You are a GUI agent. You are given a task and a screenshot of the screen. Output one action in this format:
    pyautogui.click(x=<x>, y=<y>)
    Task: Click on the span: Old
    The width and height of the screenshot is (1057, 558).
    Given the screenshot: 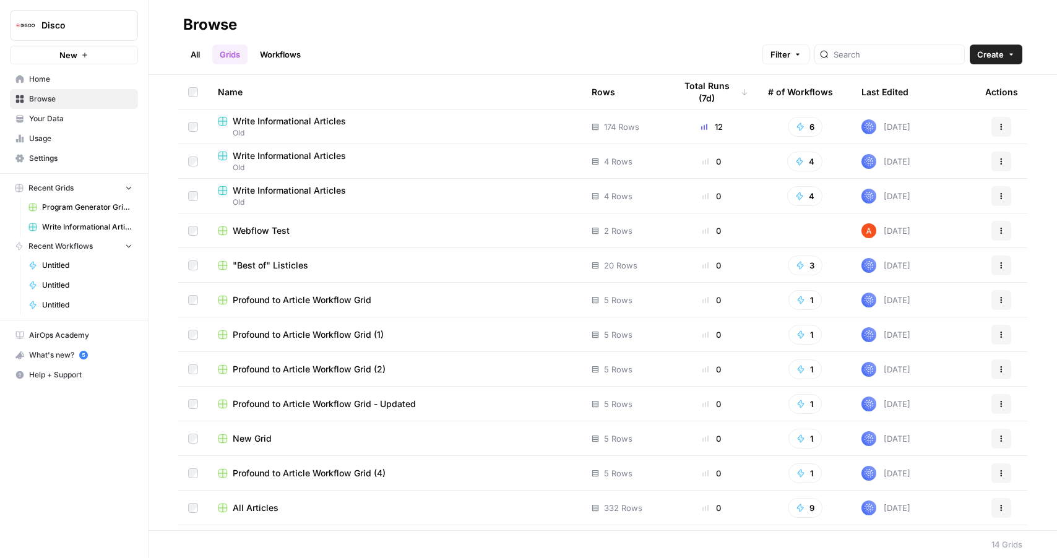 What is the action you would take?
    pyautogui.click(x=395, y=202)
    